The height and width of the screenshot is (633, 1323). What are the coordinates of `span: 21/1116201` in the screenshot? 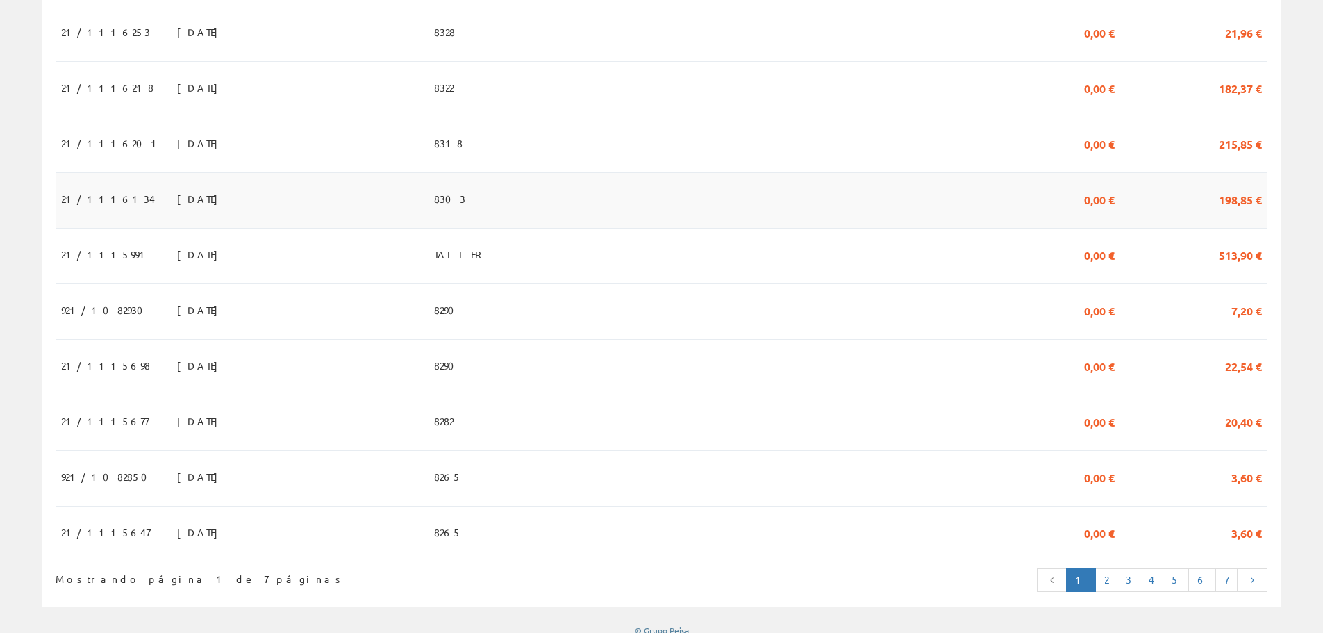 It's located at (112, 143).